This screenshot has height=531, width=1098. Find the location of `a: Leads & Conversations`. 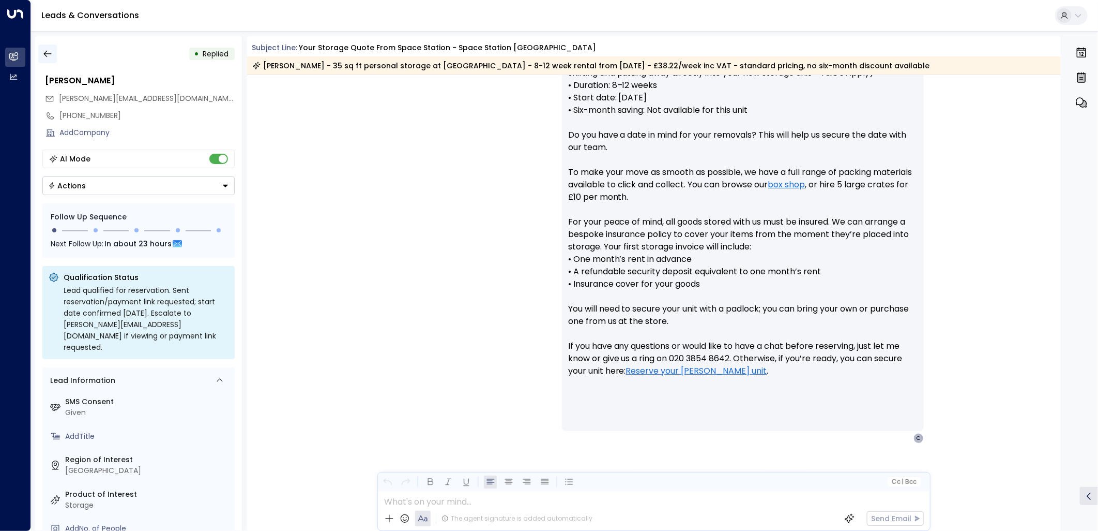

a: Leads & Conversations is located at coordinates (90, 15).